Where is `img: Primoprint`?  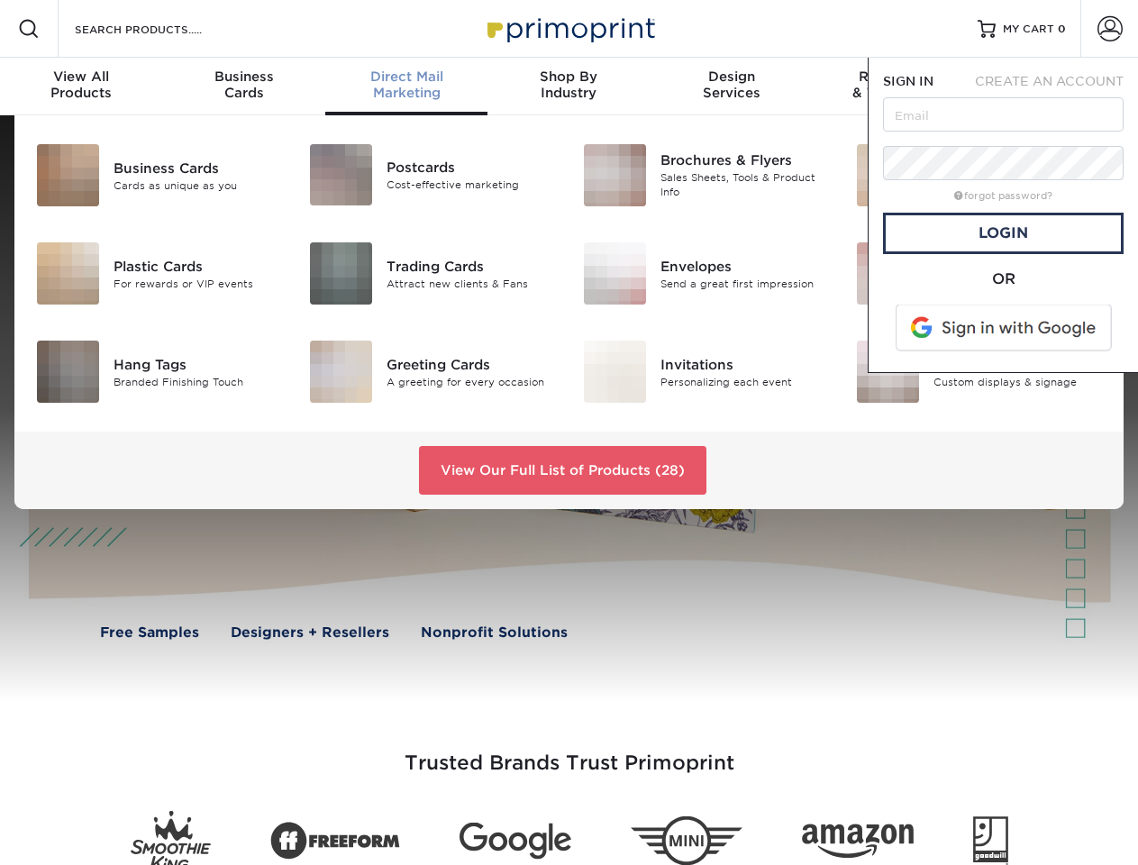
img: Primoprint is located at coordinates (569, 28).